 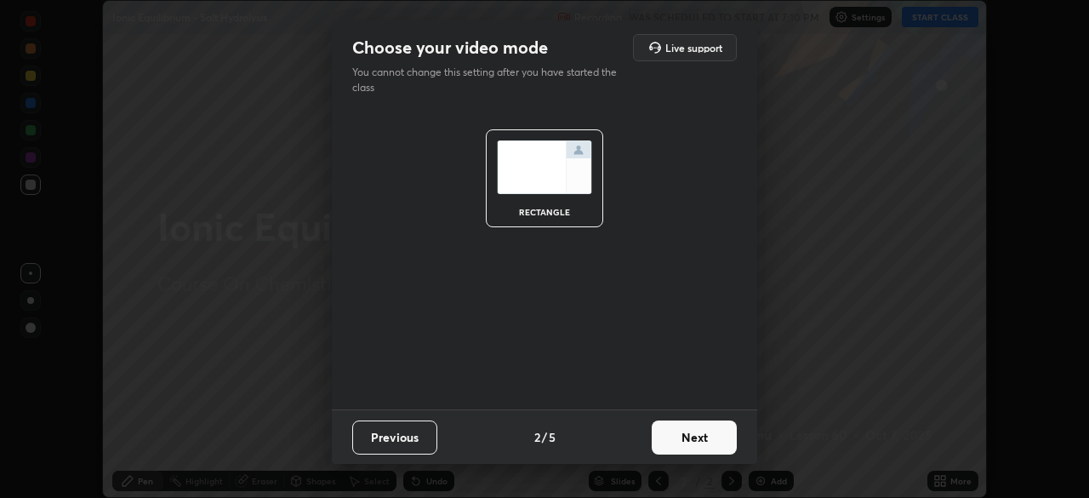 I want to click on img: normalScreenIcon.ae25ed63.svg, so click(x=544, y=167).